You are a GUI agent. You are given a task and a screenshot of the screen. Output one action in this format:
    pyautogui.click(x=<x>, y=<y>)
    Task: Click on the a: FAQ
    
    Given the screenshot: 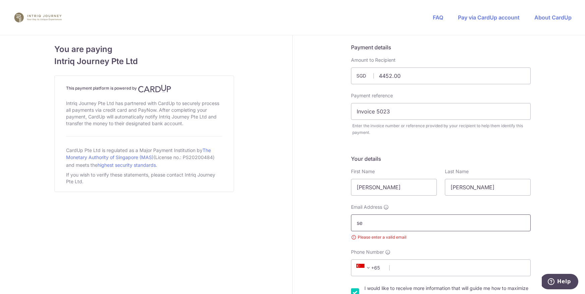 What is the action you would take?
    pyautogui.click(x=438, y=17)
    